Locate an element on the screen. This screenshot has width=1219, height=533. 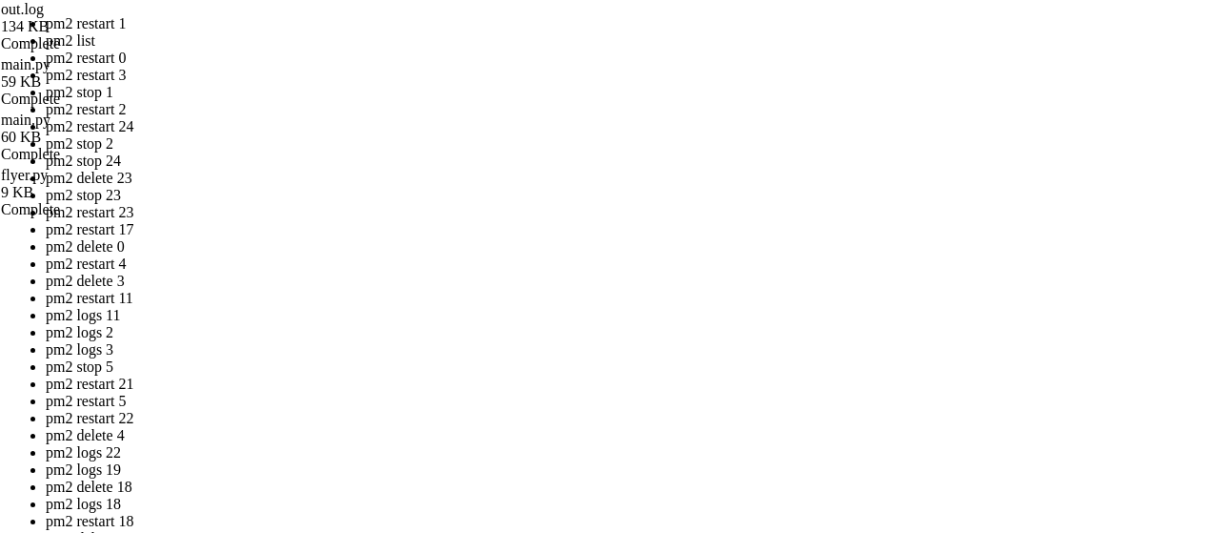
x-row: * Strictly confined Kubernetes makes edge and IoT secure. Learn how MicroK8s is located at coordinates (490, 143).